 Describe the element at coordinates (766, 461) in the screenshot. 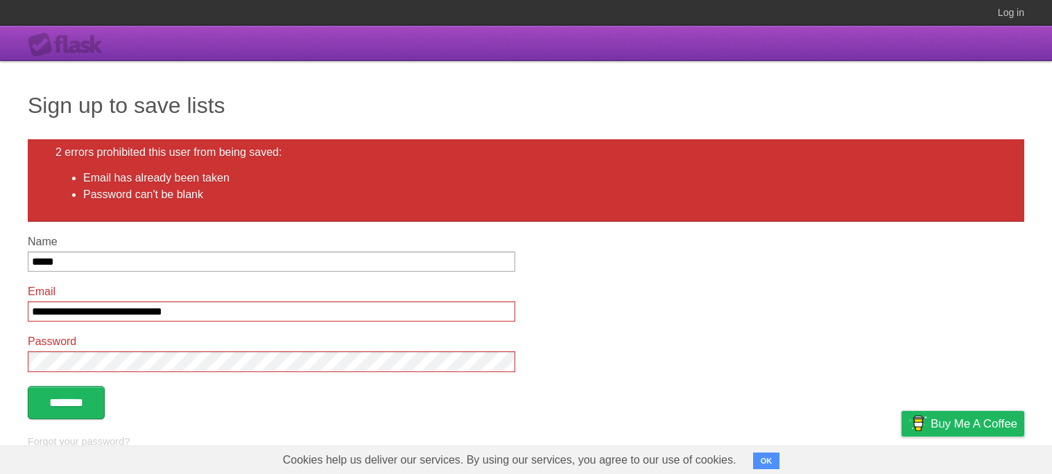

I see `button: OK` at that location.